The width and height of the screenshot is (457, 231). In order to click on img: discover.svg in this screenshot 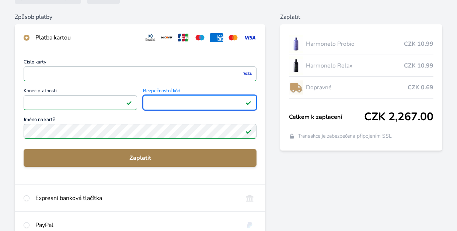, I will do `click(167, 38)`.